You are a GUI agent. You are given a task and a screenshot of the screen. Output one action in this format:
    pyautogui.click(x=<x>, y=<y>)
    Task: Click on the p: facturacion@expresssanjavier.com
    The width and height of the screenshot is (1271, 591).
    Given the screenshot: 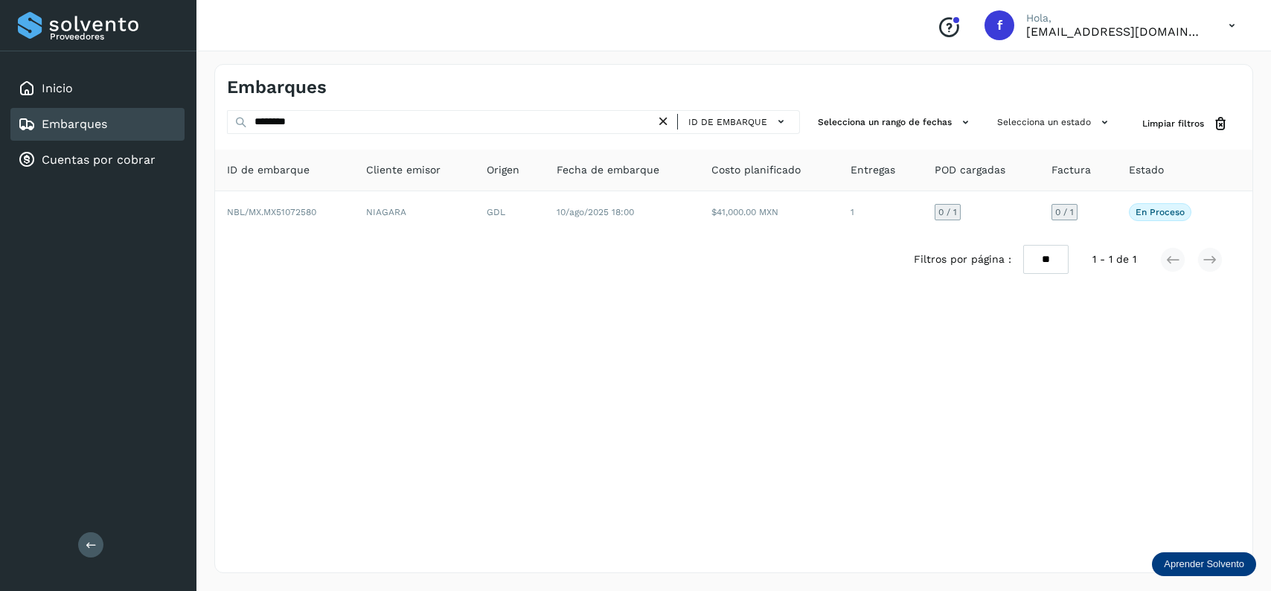 What is the action you would take?
    pyautogui.click(x=1116, y=31)
    